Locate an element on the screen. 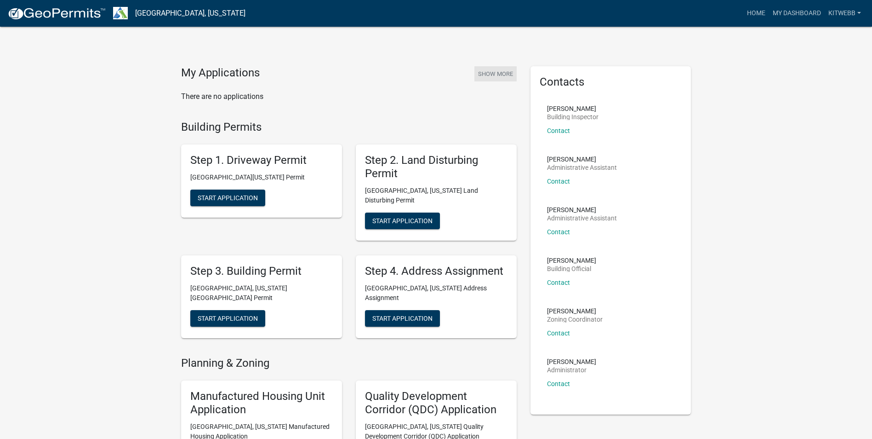 The width and height of the screenshot is (872, 439). a: kitwebb is located at coordinates (844, 13).